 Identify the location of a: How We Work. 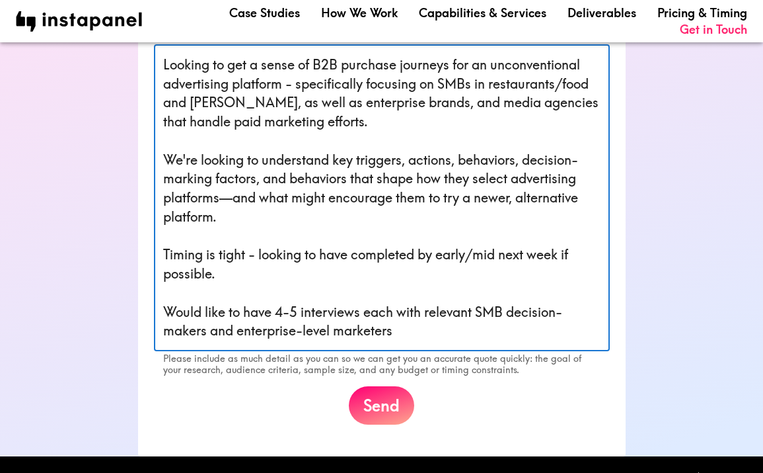
(360, 13).